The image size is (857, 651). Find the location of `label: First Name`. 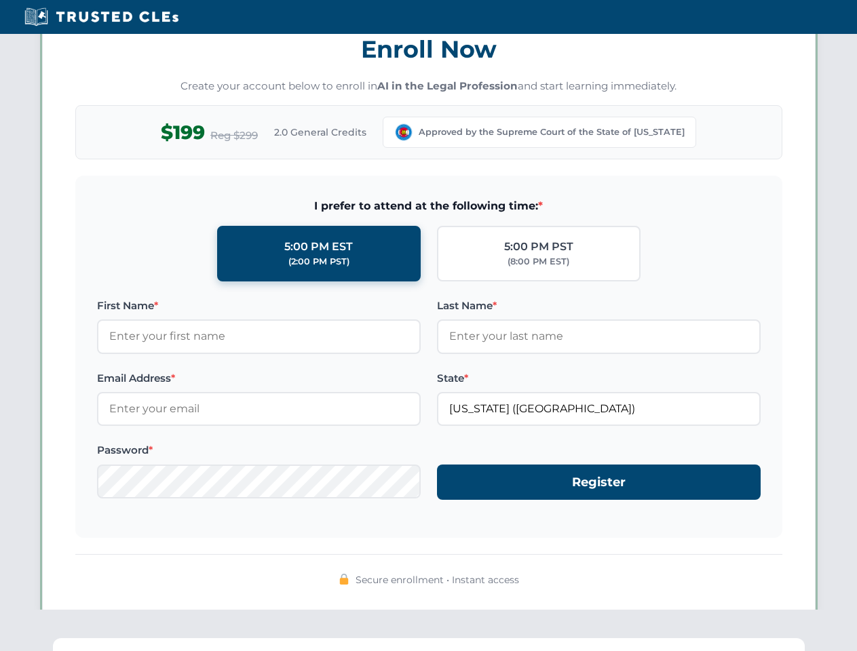

label: First Name is located at coordinates (258, 306).